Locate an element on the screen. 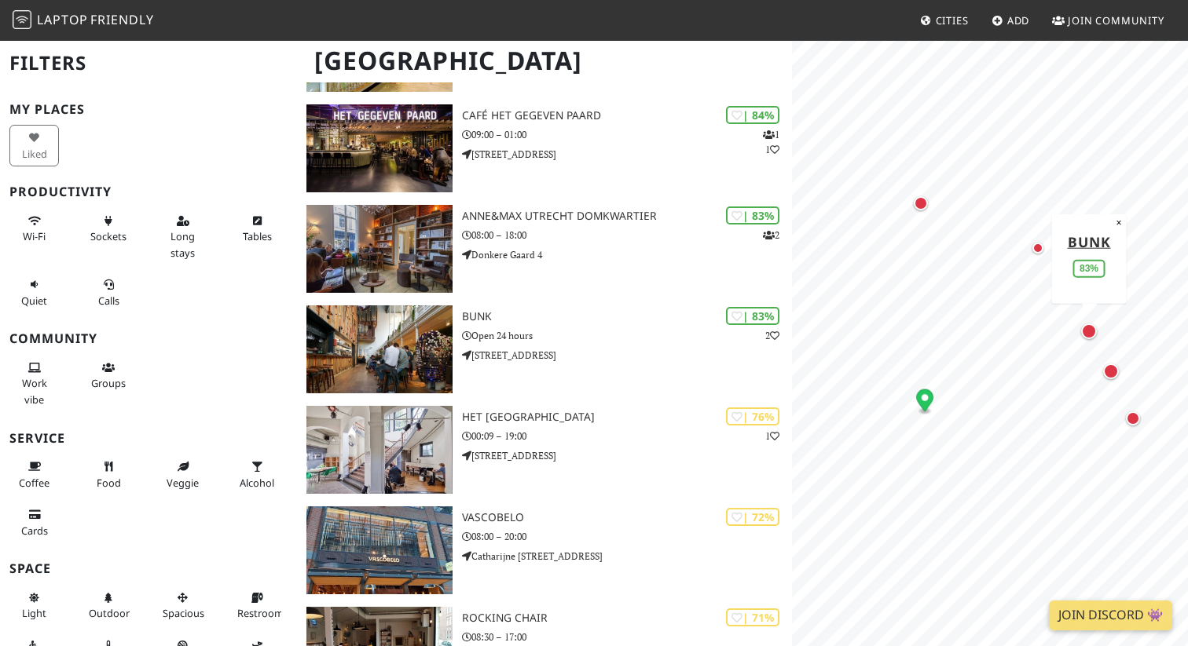 This screenshot has width=1188, height=646. a: LaptopFriendly LaptopFriendly is located at coordinates (83, 20).